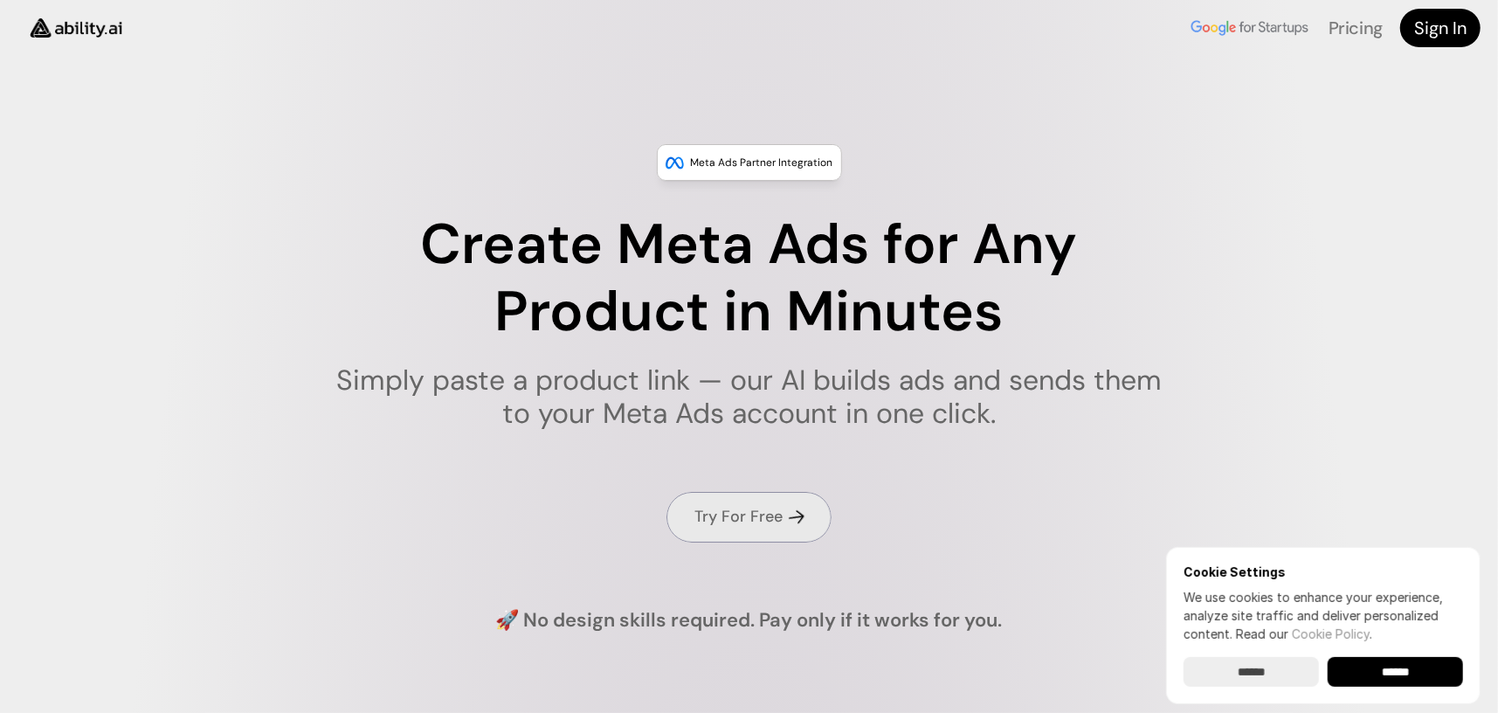 The width and height of the screenshot is (1498, 713). Describe the element at coordinates (1441, 28) in the screenshot. I see `a: Sign In` at that location.